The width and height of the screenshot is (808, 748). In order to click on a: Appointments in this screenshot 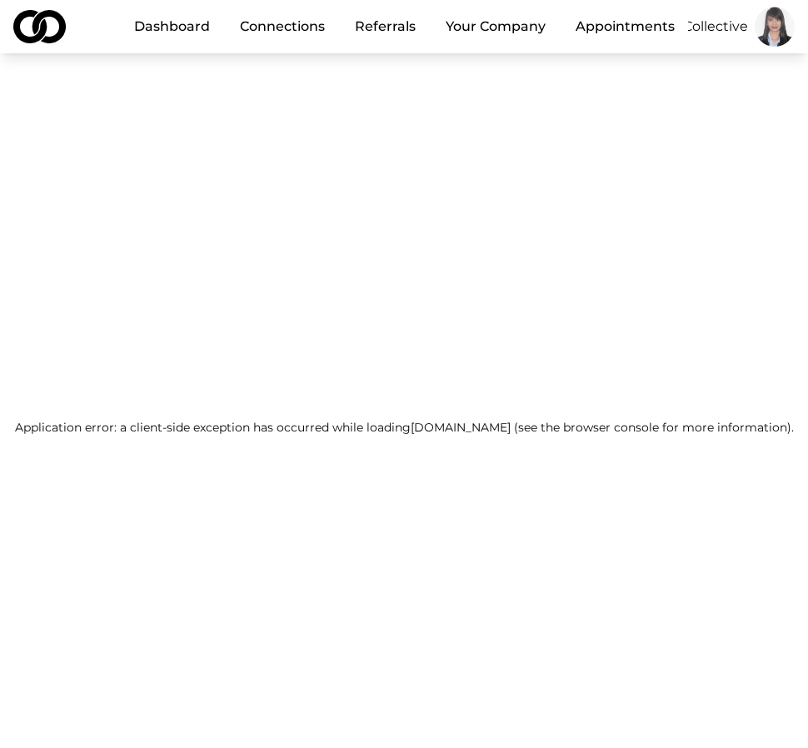, I will do `click(625, 27)`.